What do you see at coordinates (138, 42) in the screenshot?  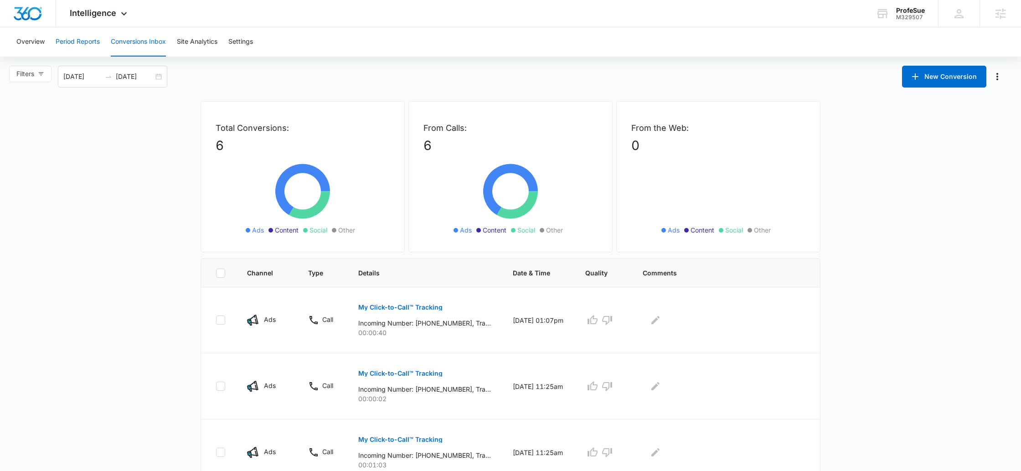 I see `button: Conversions Inbox` at bounding box center [138, 42].